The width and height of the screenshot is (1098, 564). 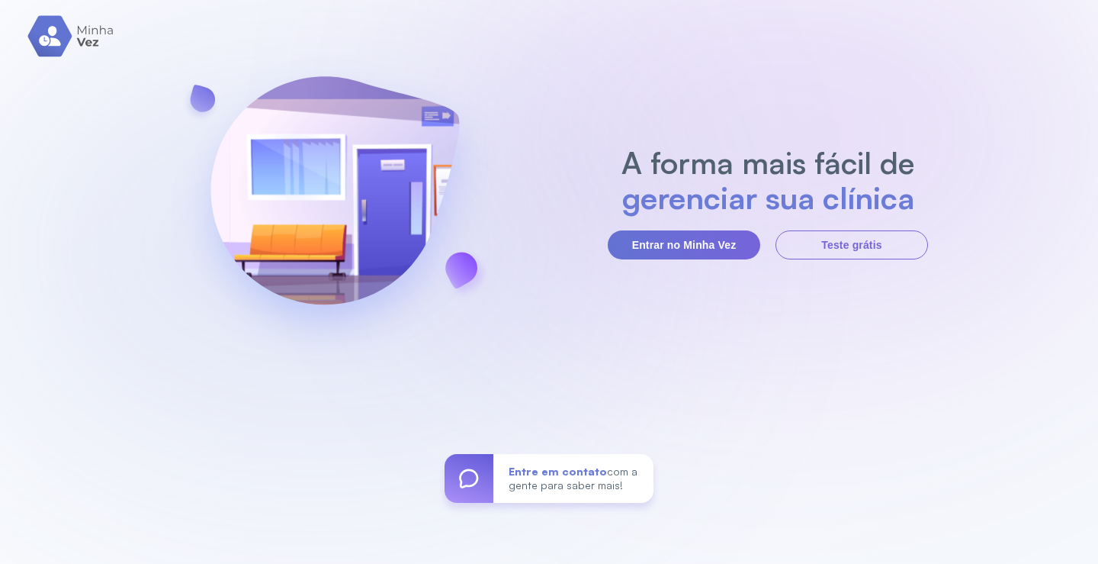 What do you see at coordinates (335, 201) in the screenshot?
I see `img: banner-login.svg` at bounding box center [335, 201].